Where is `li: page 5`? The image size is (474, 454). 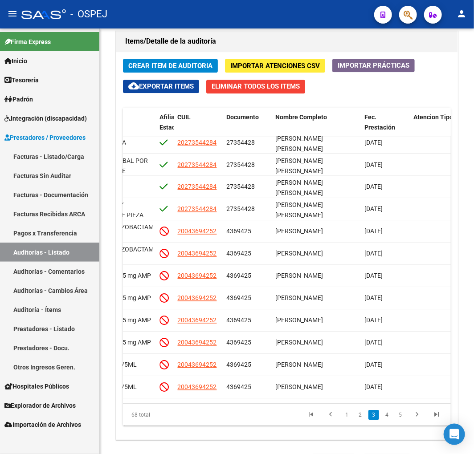 li: page 5 is located at coordinates (400, 415).